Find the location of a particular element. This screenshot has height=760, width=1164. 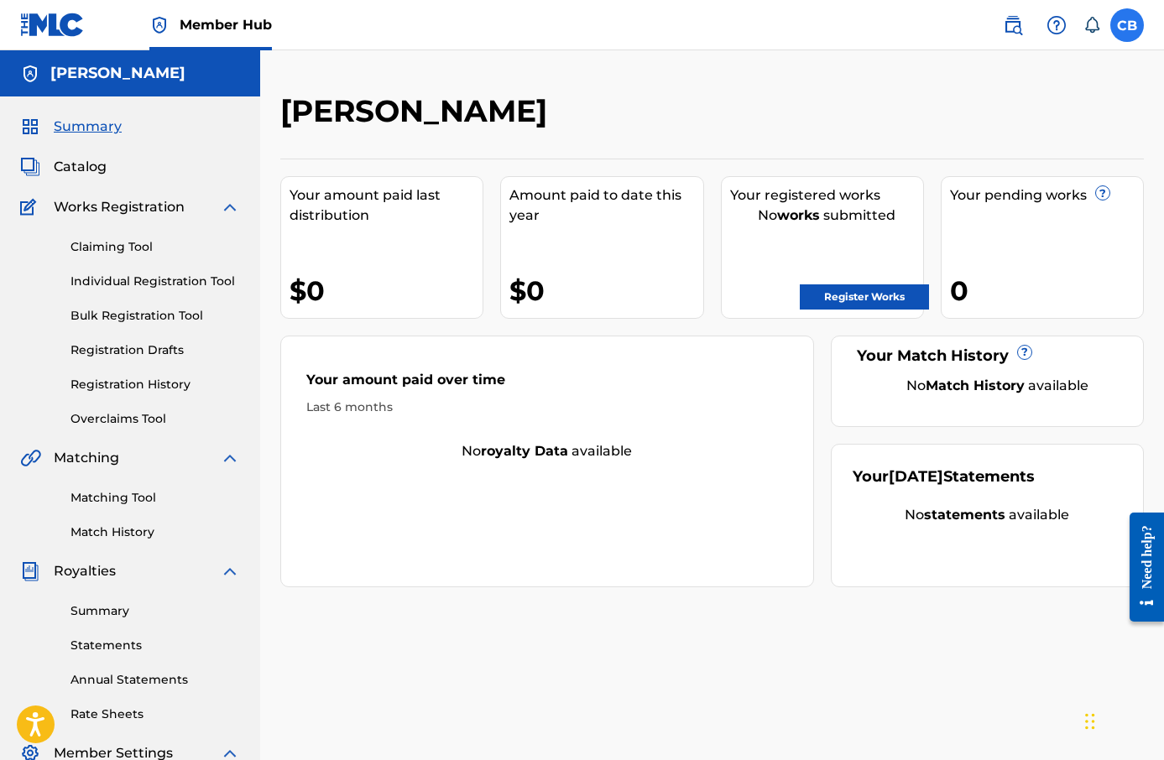

div: Help is located at coordinates (1056, 25).